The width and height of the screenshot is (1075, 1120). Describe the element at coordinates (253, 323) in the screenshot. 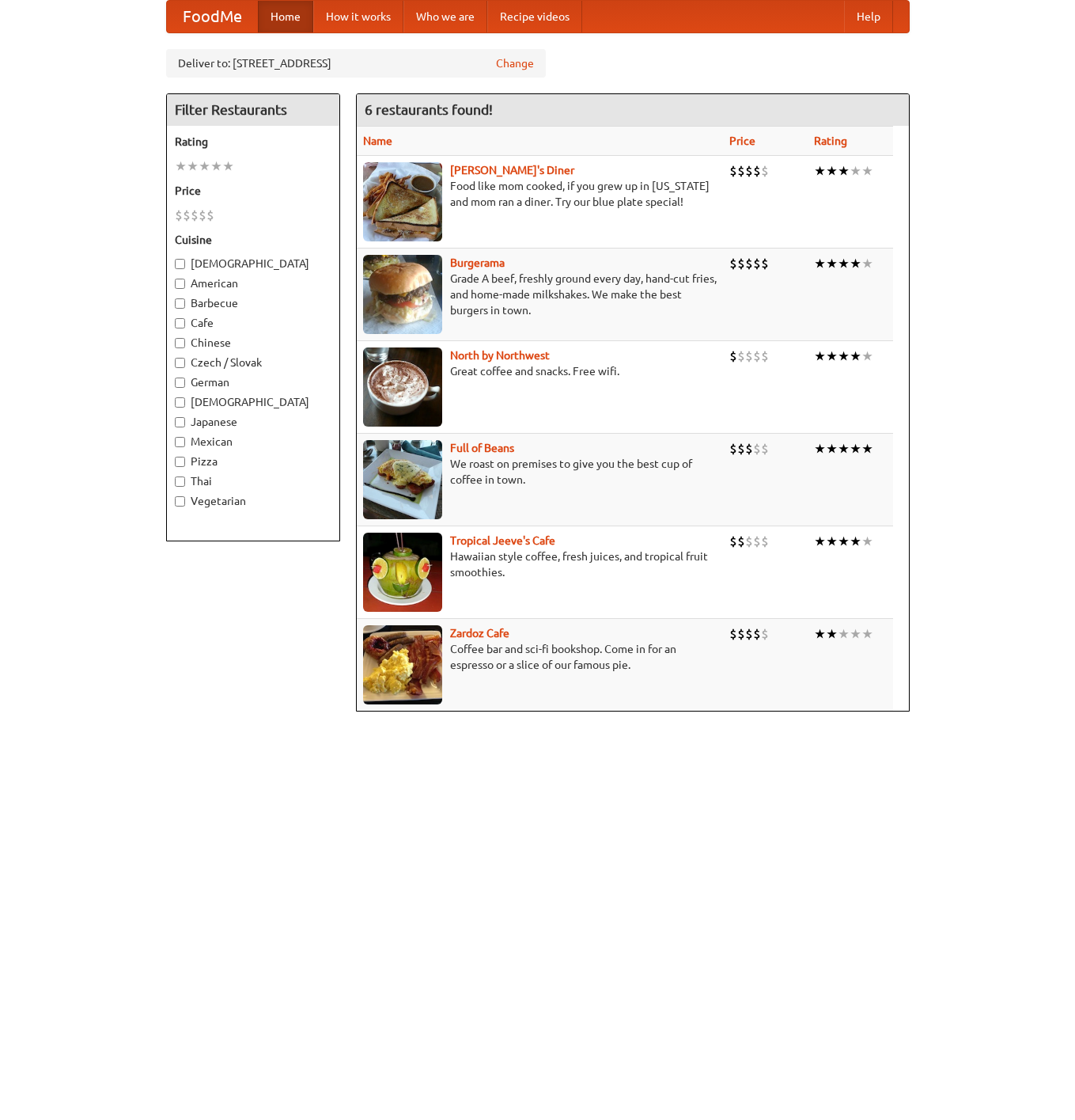

I see `label: Cafe` at that location.